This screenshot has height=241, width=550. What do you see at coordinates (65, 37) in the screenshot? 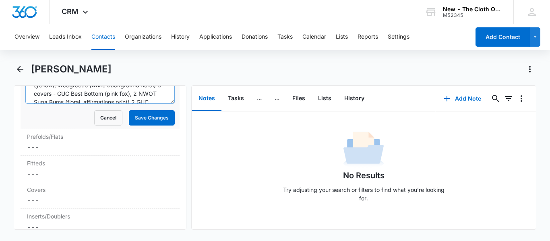
I see `button: Leads Inbox` at bounding box center [65, 37].